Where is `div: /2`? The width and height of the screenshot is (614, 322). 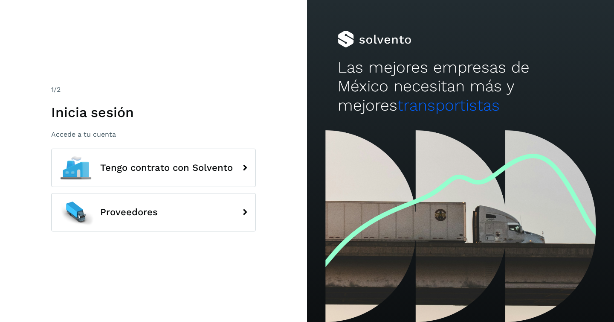 div: /2 is located at coordinates (154, 90).